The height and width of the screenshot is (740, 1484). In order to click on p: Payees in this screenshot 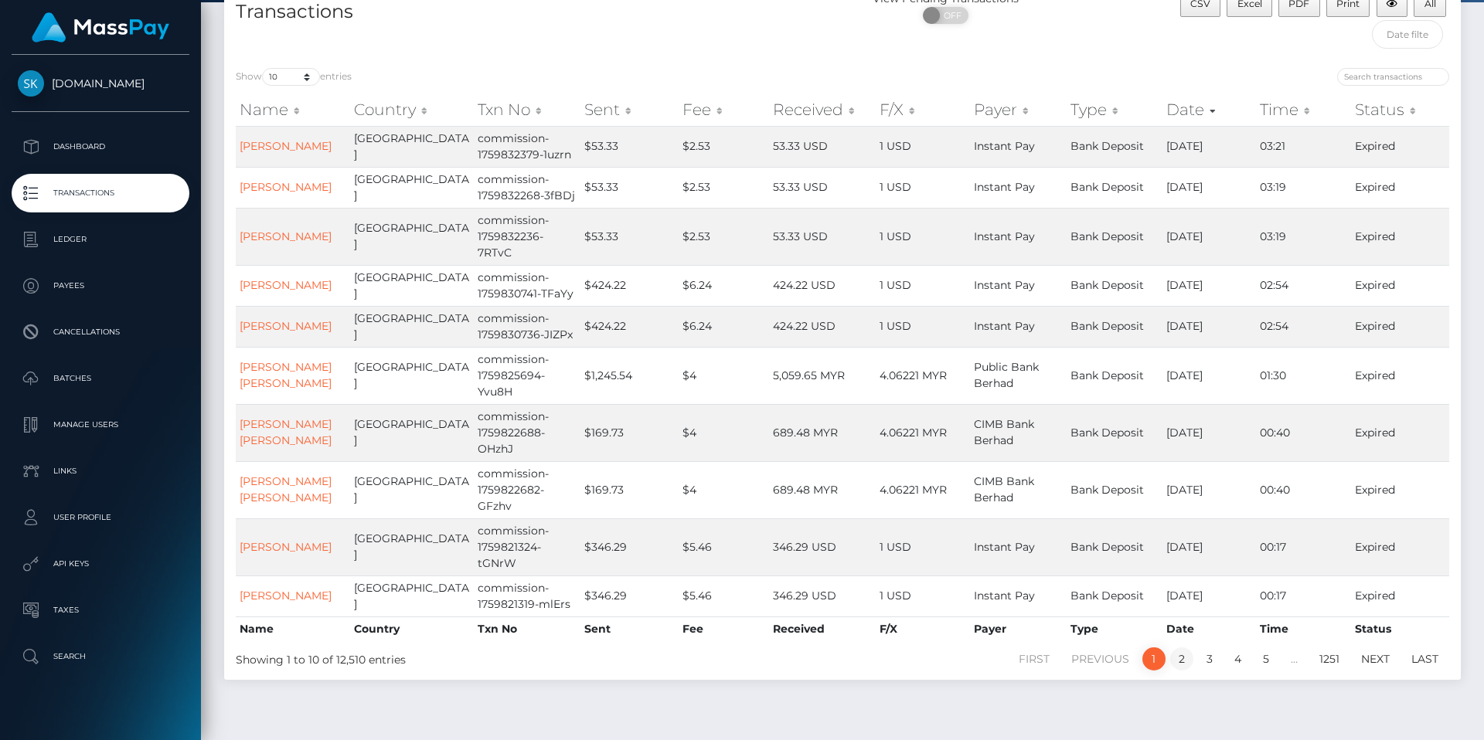, I will do `click(100, 286)`.